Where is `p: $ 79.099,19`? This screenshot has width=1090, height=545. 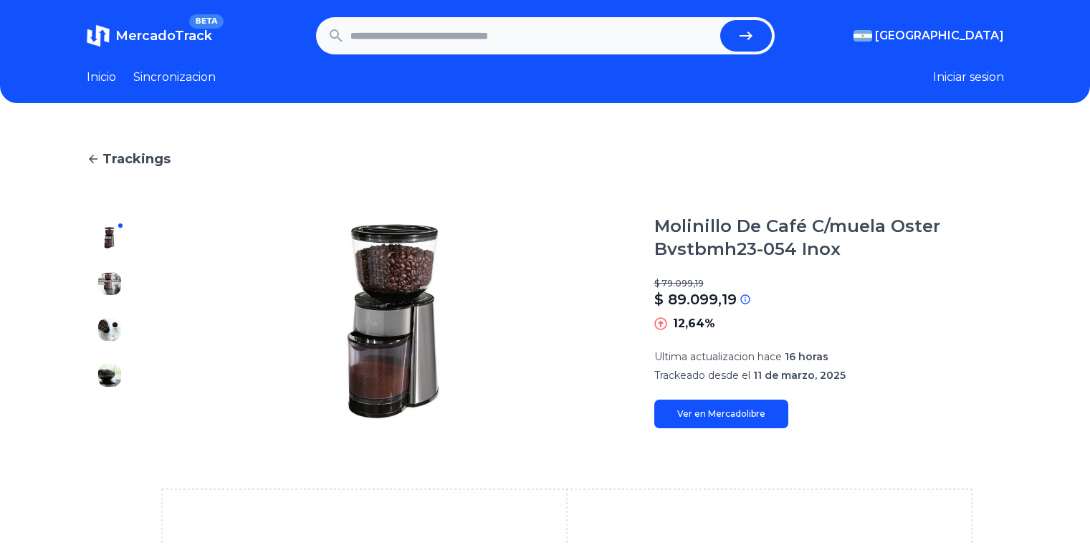
p: $ 79.099,19 is located at coordinates (829, 284).